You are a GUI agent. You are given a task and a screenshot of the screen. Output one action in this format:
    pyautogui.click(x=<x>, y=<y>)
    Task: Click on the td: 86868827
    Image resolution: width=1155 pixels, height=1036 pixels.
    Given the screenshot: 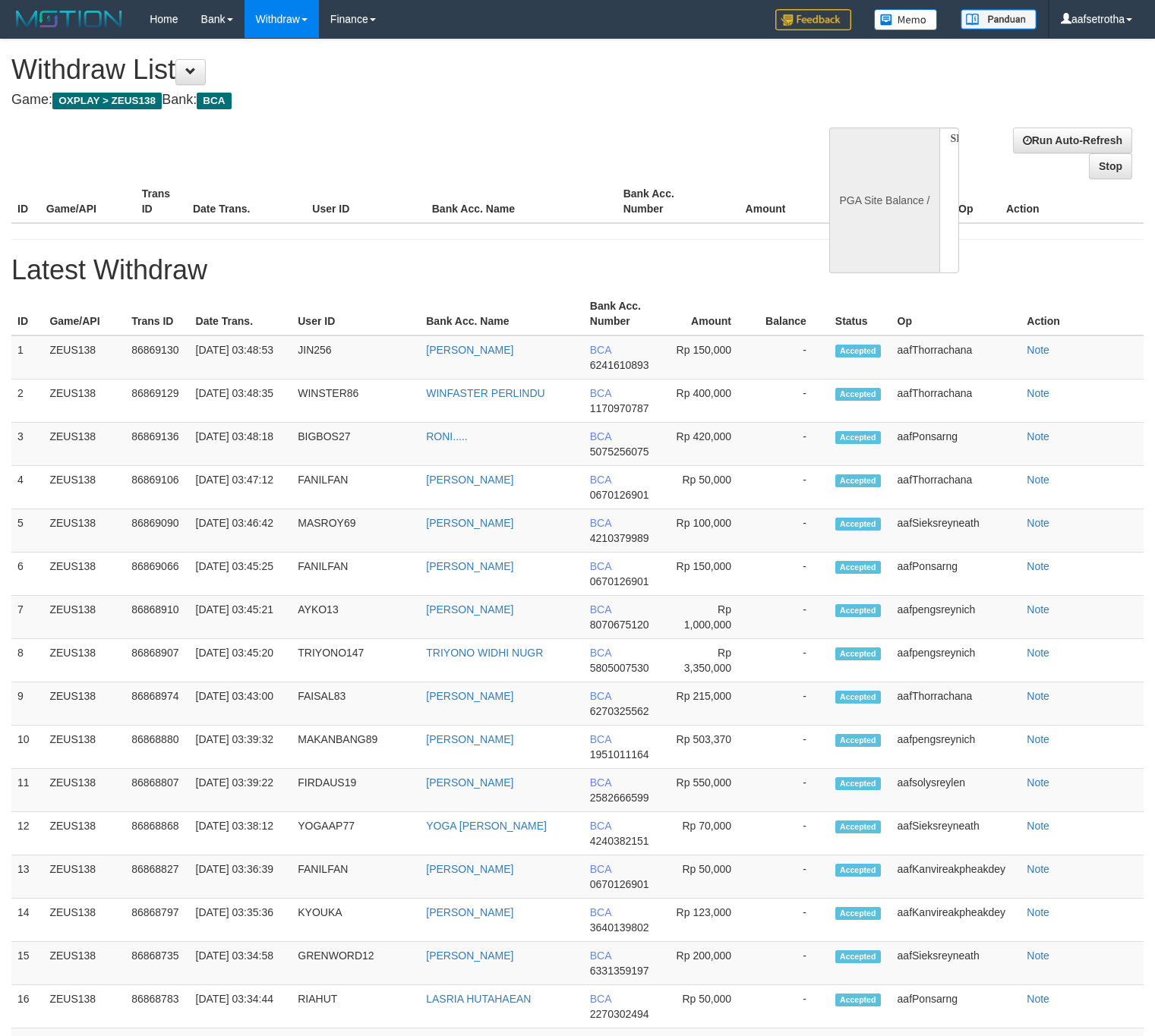 What is the action you would take?
    pyautogui.click(x=157, y=877)
    